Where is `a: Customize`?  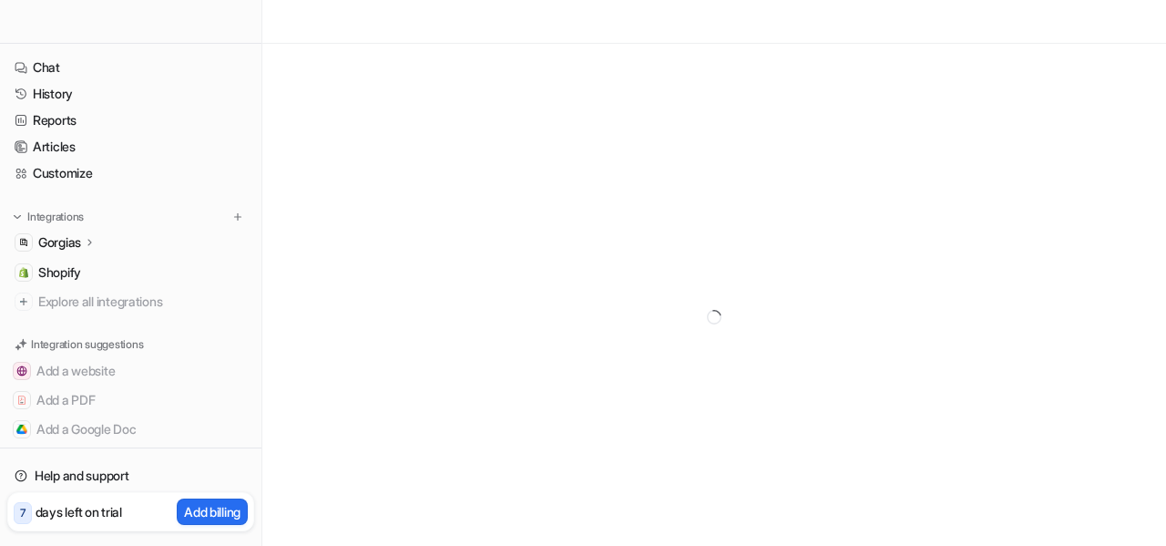
a: Customize is located at coordinates (130, 173).